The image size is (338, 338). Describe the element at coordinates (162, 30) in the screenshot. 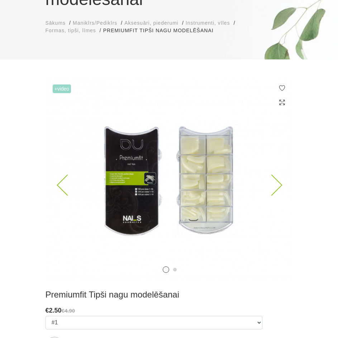

I see `li: Premiumfit Tipši nagu modelēšanai` at that location.